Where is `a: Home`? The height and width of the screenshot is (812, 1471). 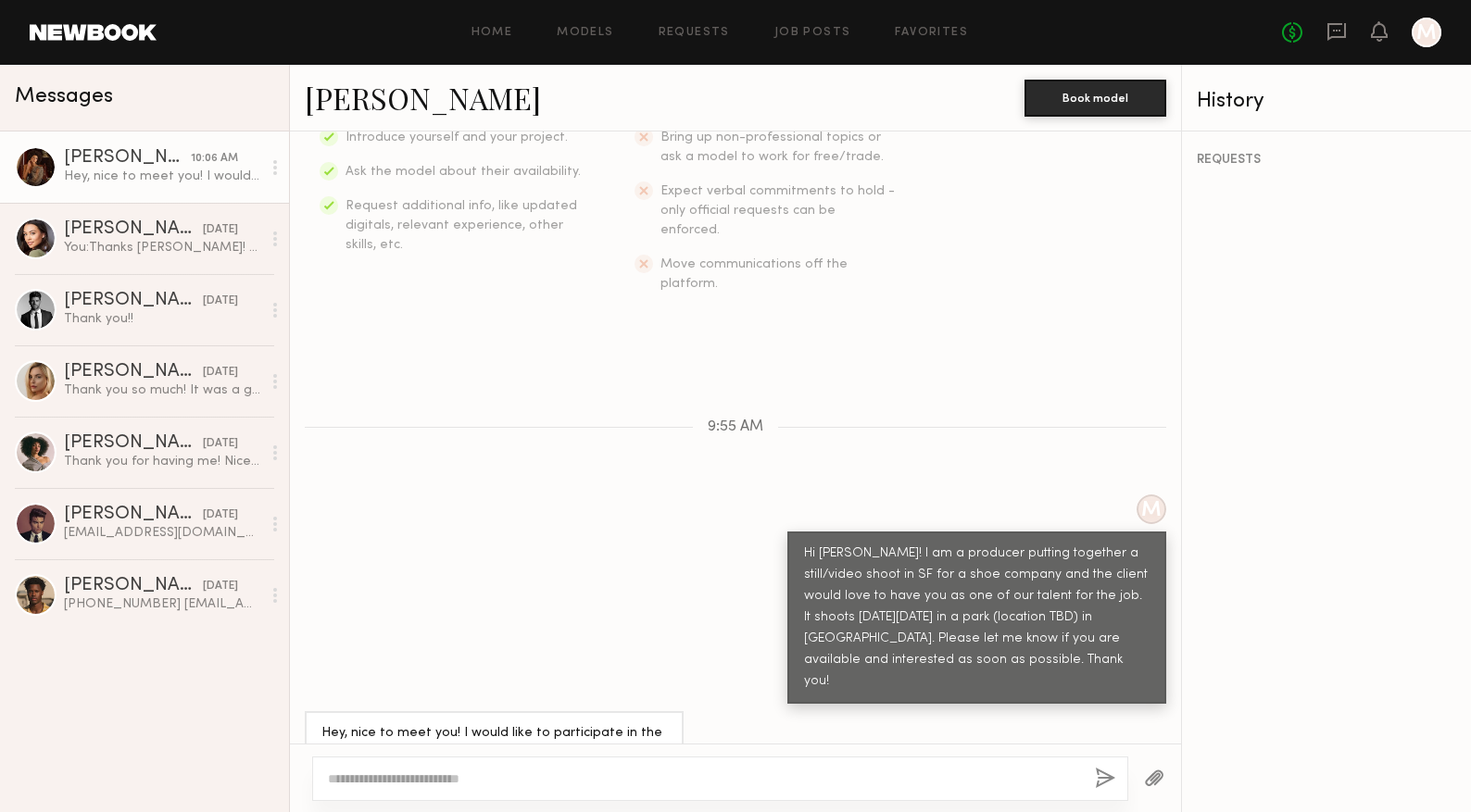
a: Home is located at coordinates (492, 32).